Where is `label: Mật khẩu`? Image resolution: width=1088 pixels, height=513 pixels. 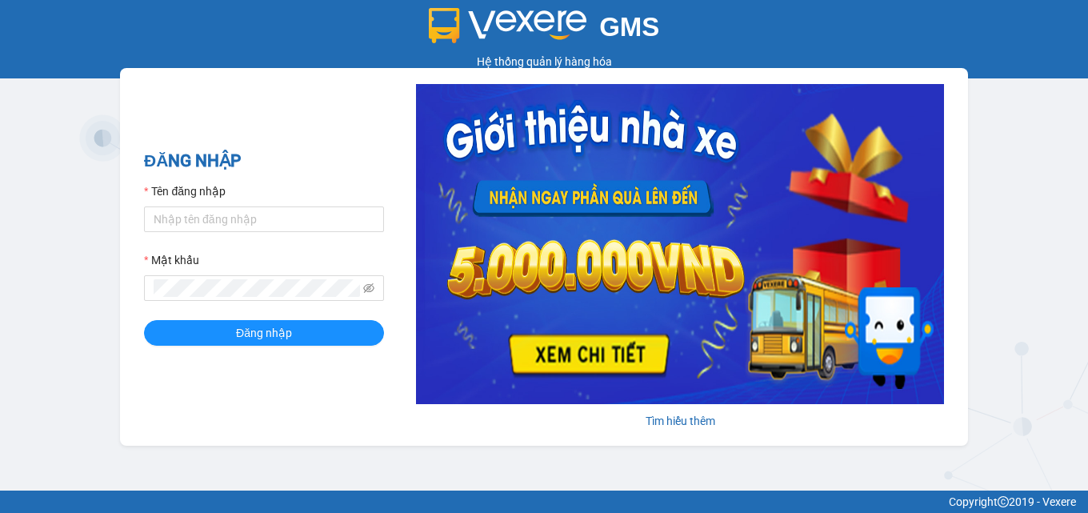
label: Mật khẩu is located at coordinates (171, 260).